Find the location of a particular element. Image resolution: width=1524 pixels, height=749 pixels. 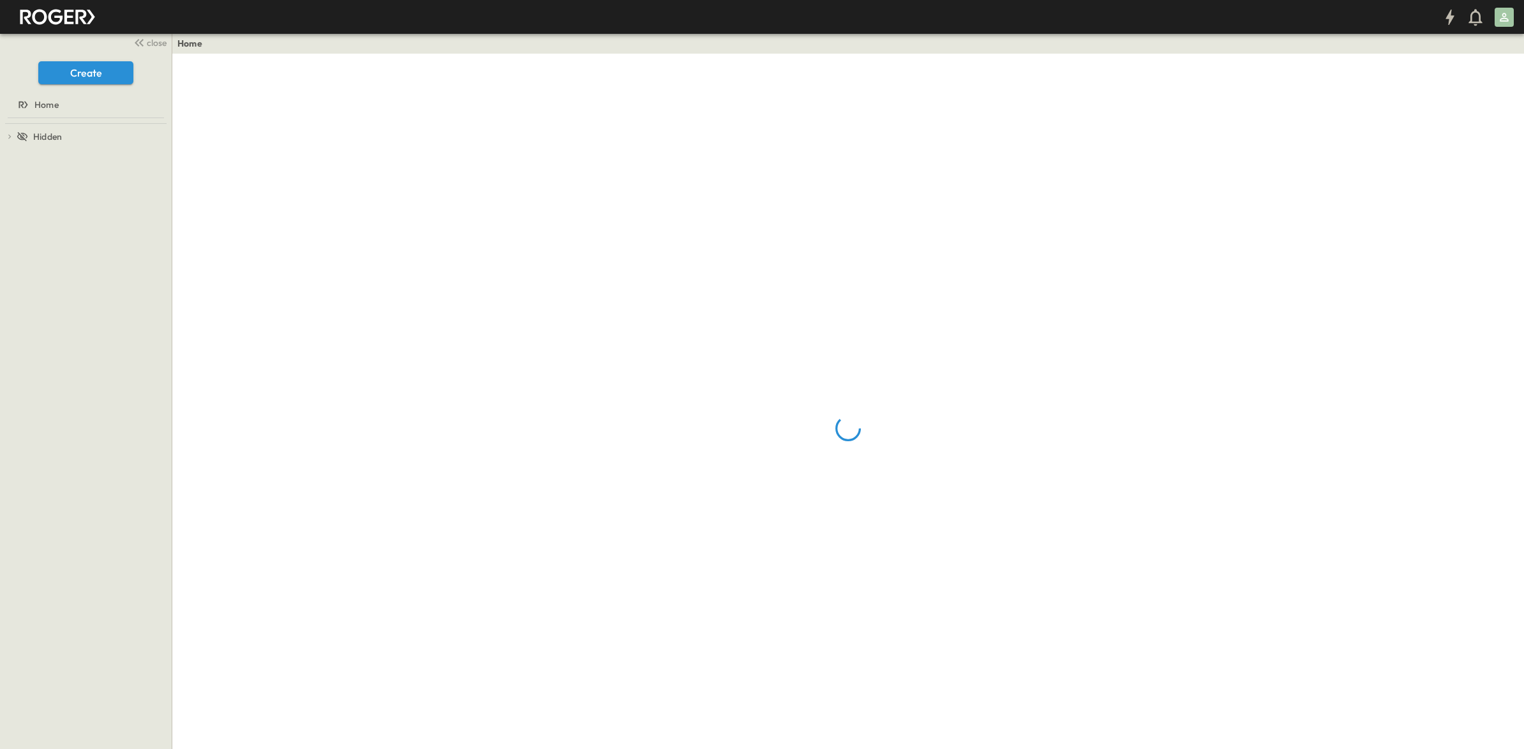

button: Create is located at coordinates (86, 73).